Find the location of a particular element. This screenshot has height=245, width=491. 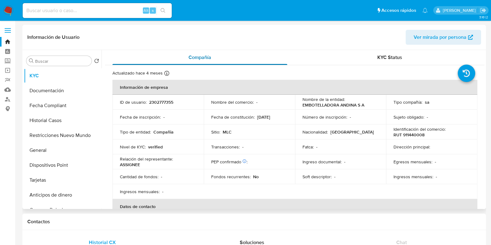

a: Salir is located at coordinates (483, 10).